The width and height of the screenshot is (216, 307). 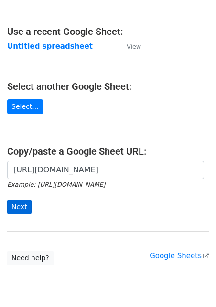 I want to click on a: Select..., so click(x=25, y=106).